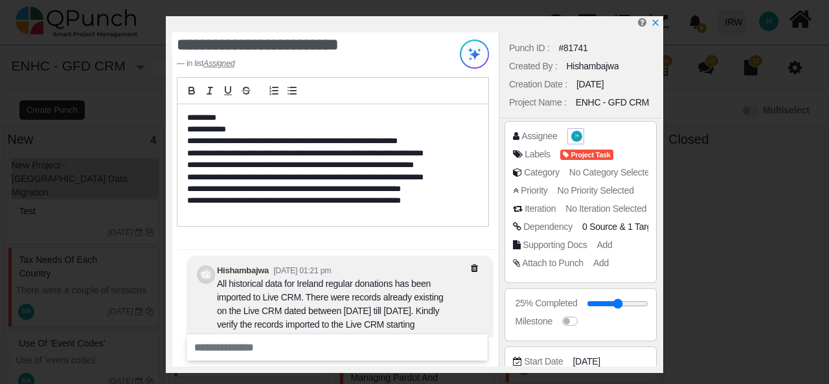  Describe the element at coordinates (330, 311) in the screenshot. I see `div: All historical data for Ireland regular donations has been imported to Live CRM. There were recor...` at that location.